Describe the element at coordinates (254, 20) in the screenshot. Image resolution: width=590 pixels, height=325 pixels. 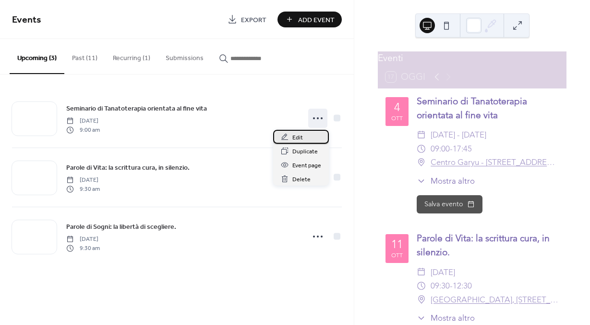
I see `span: Export` at that location.